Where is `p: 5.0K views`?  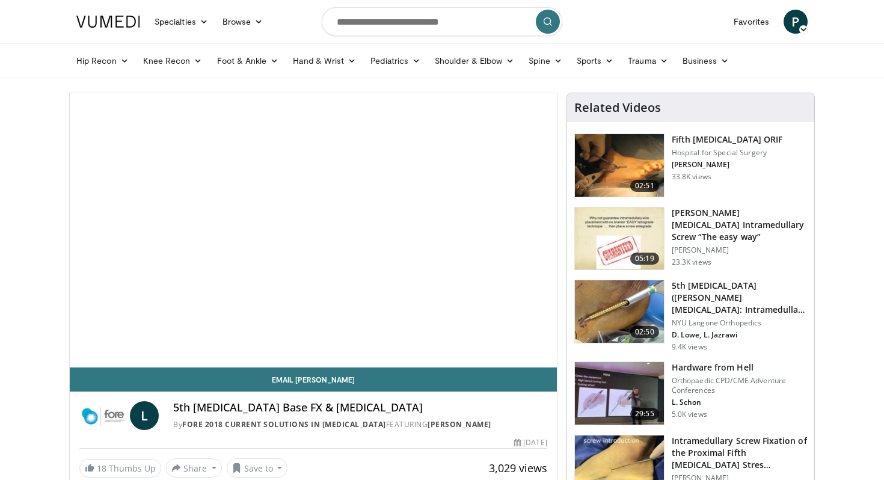
p: 5.0K views is located at coordinates (689, 414).